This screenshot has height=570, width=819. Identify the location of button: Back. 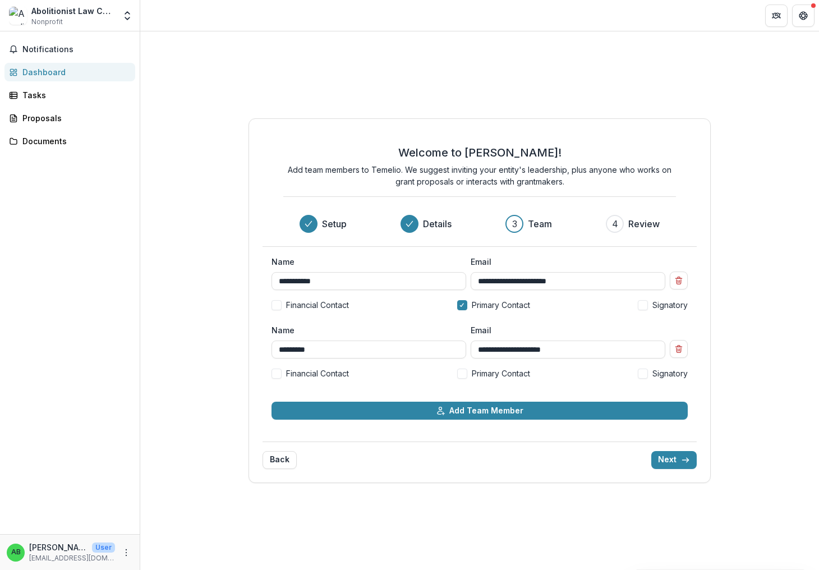
(279, 460).